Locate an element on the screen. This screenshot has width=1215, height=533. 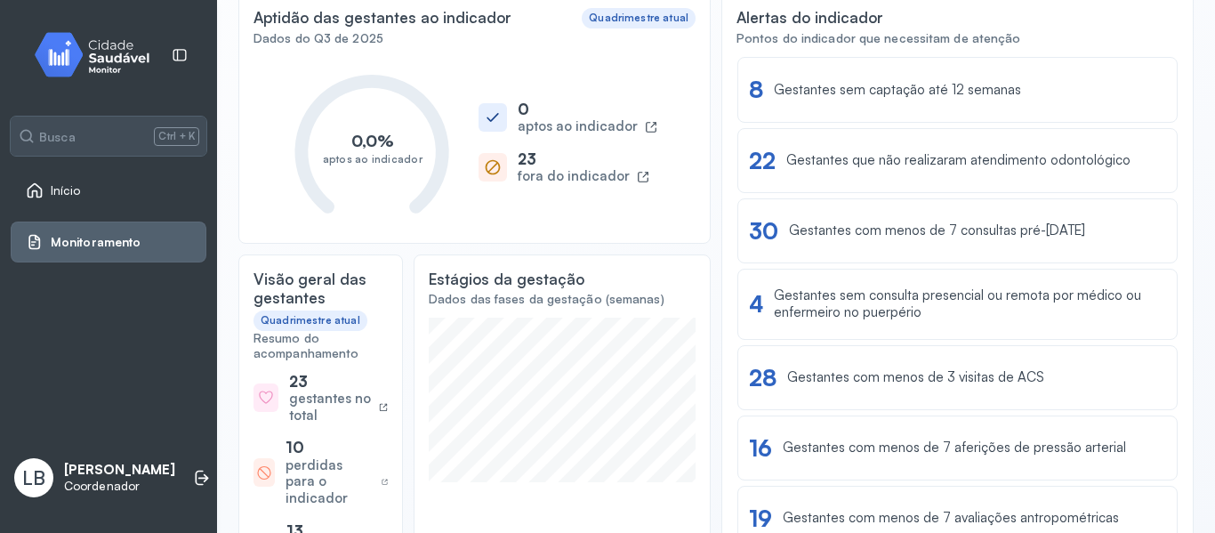
div: 22 is located at coordinates (762, 160).